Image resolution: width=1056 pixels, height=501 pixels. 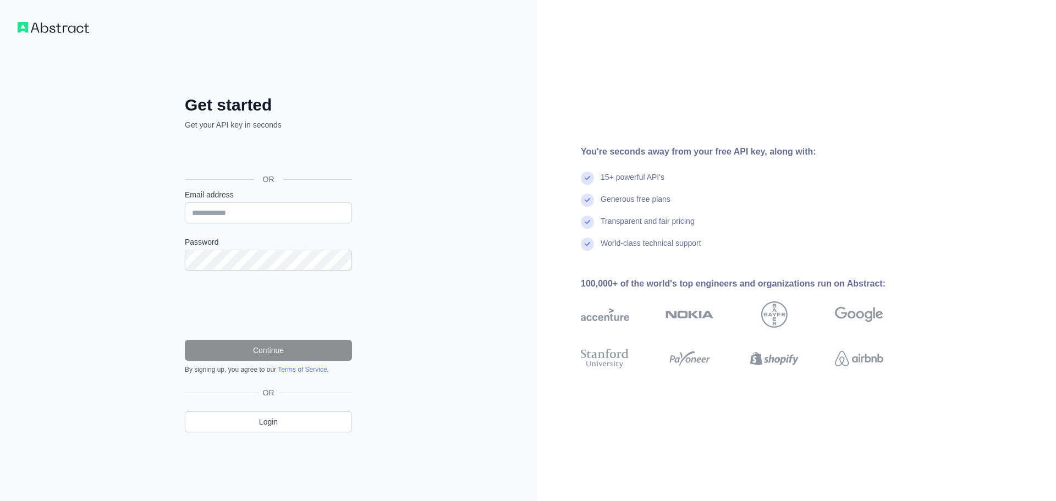 What do you see at coordinates (859, 359) in the screenshot?
I see `img: airbnb` at bounding box center [859, 359].